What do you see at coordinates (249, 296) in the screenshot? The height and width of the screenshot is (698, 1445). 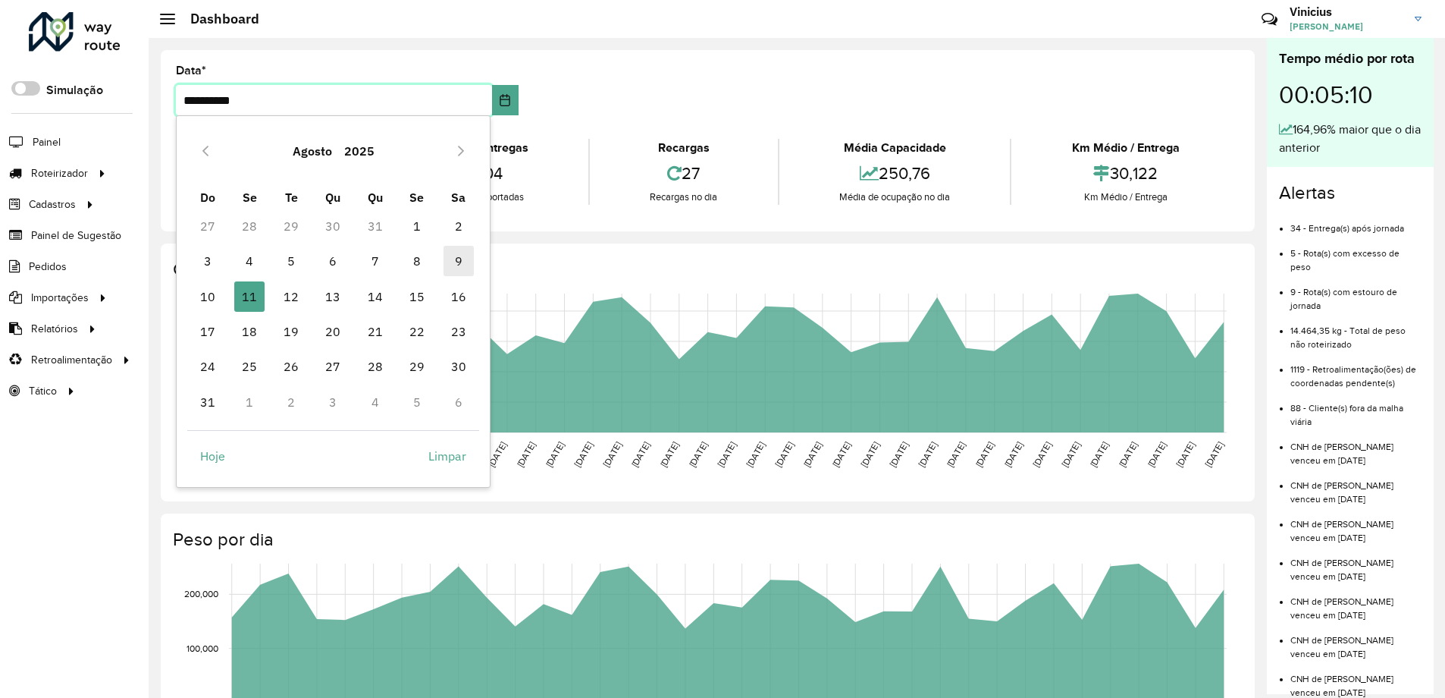 I see `span: 11` at bounding box center [249, 296].